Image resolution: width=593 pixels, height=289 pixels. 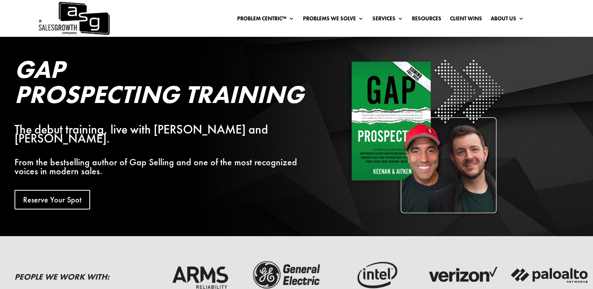 I want to click on p: From the bestselling author of Gap Selling and one of the most recognized voices in modern sales., so click(x=160, y=167).